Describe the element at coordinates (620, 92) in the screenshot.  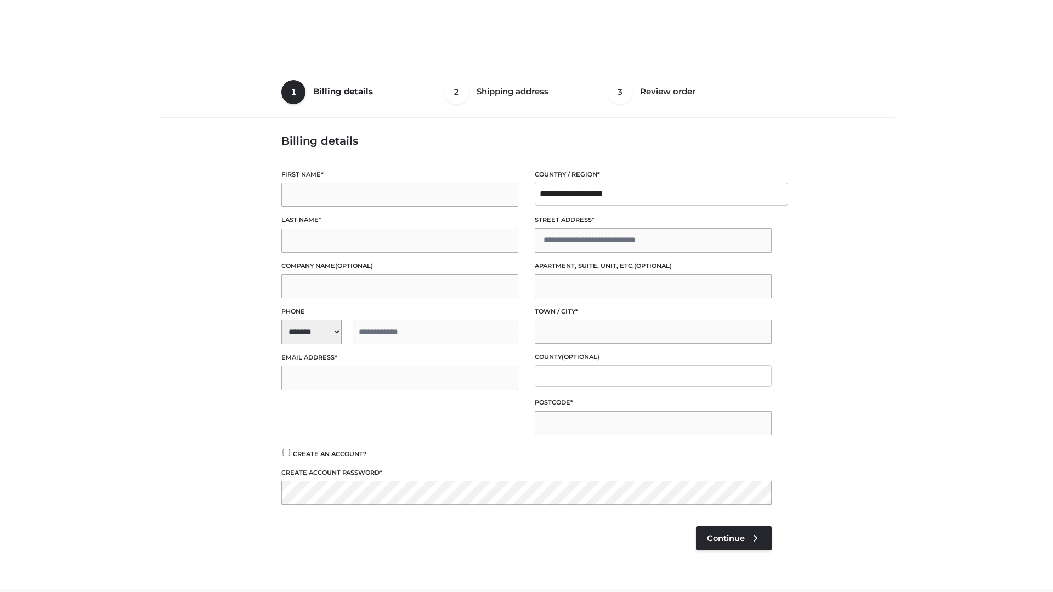
I see `span: 3` at that location.